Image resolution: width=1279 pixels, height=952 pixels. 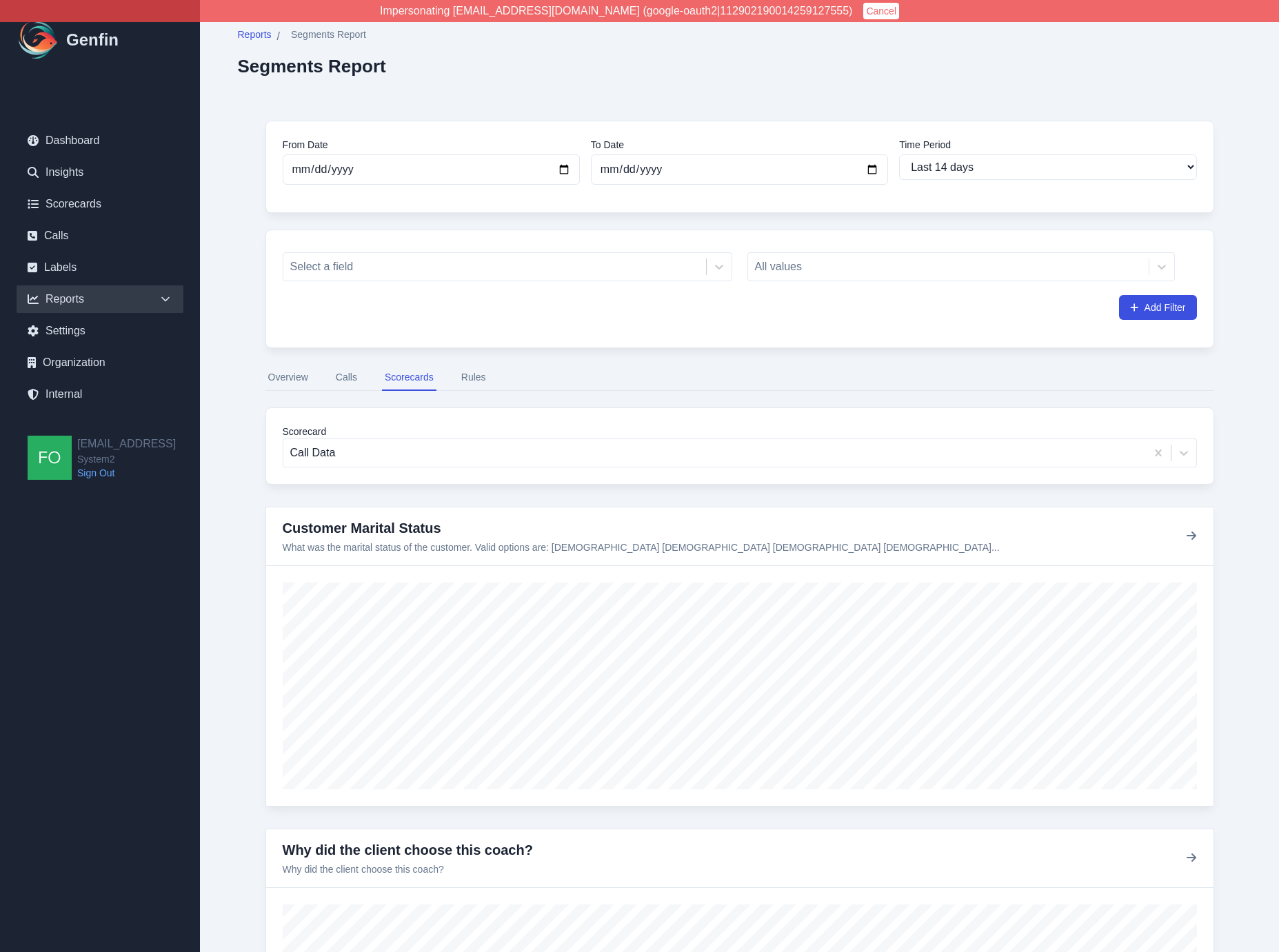 I want to click on span: System2, so click(x=126, y=459).